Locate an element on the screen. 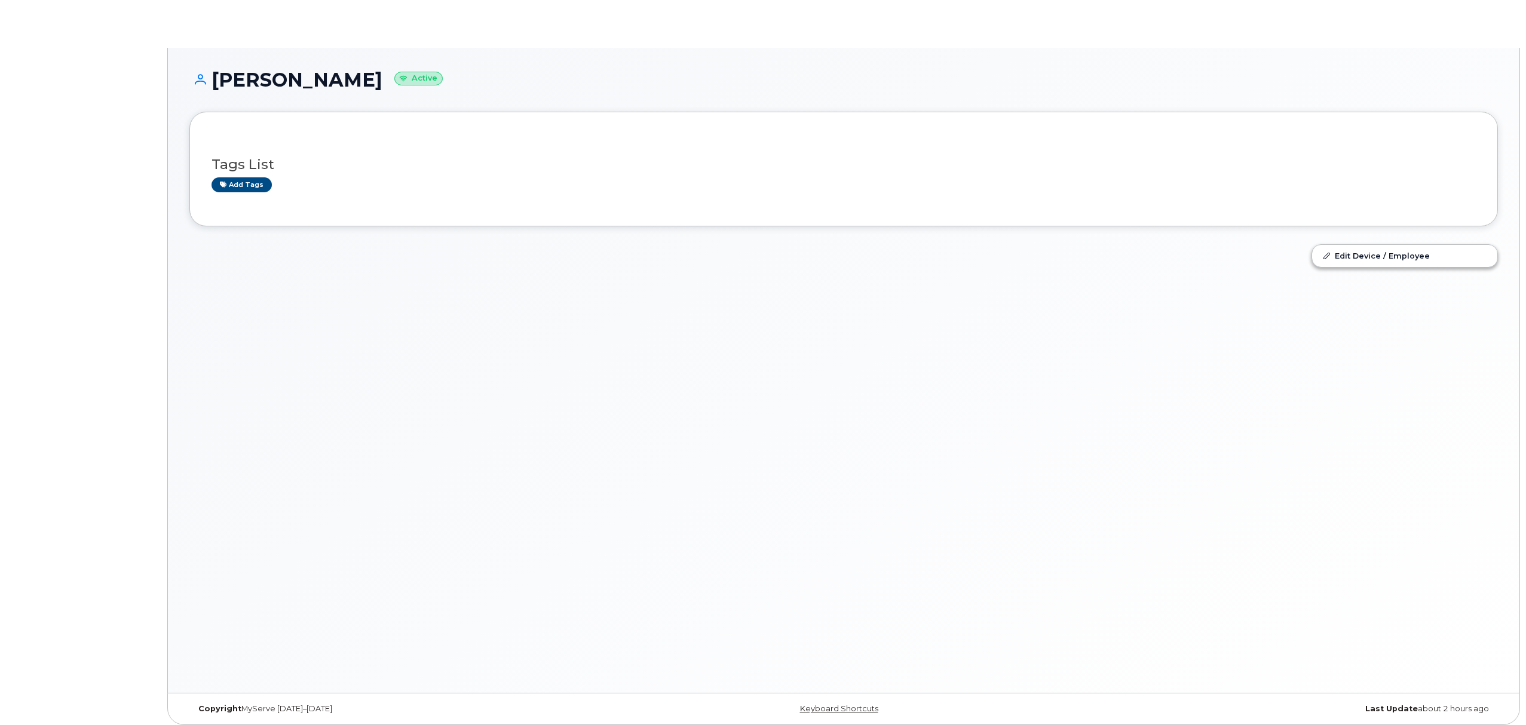 Image resolution: width=1526 pixels, height=725 pixels. a: Add tags is located at coordinates (241, 185).